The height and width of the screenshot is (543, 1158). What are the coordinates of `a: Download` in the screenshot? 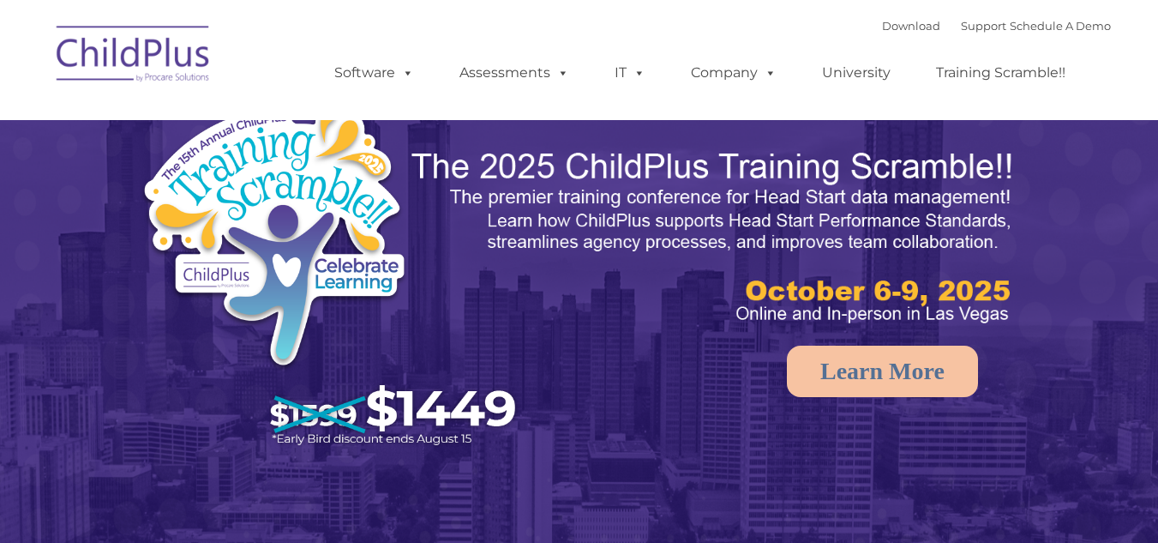 It's located at (911, 26).